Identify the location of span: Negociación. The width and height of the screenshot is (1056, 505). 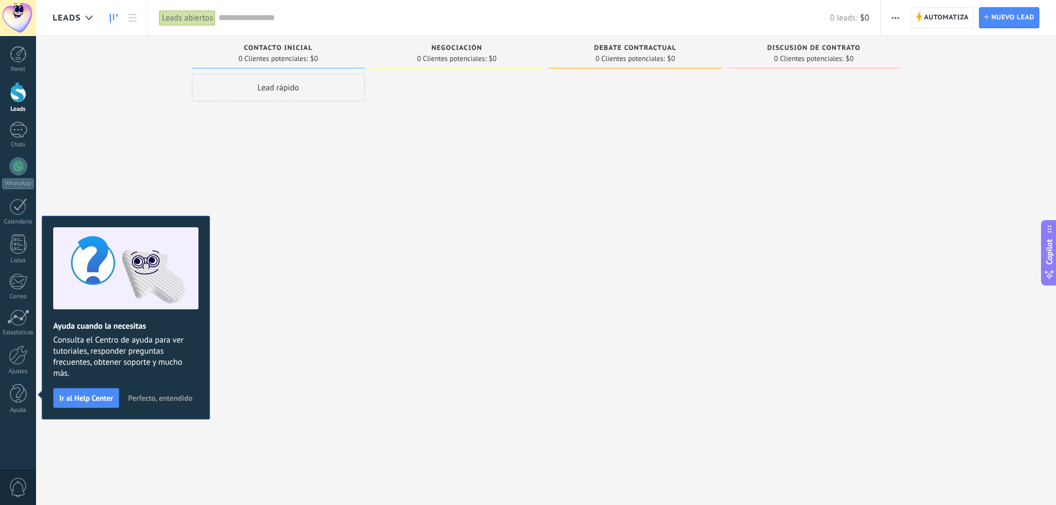
(457, 48).